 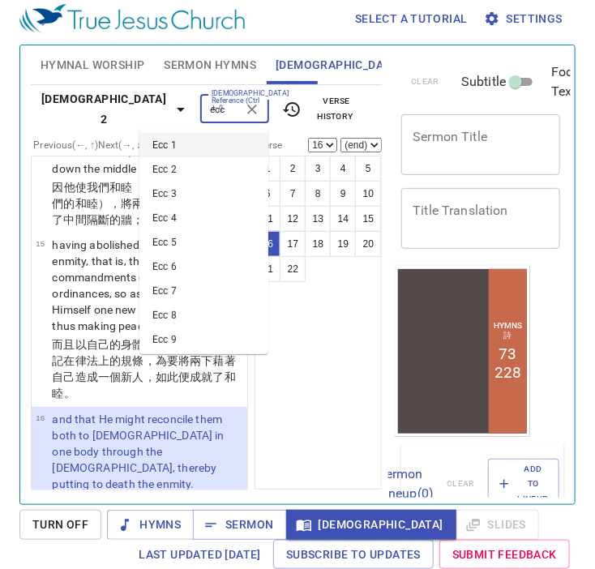 I want to click on button: 5, so click(x=368, y=169).